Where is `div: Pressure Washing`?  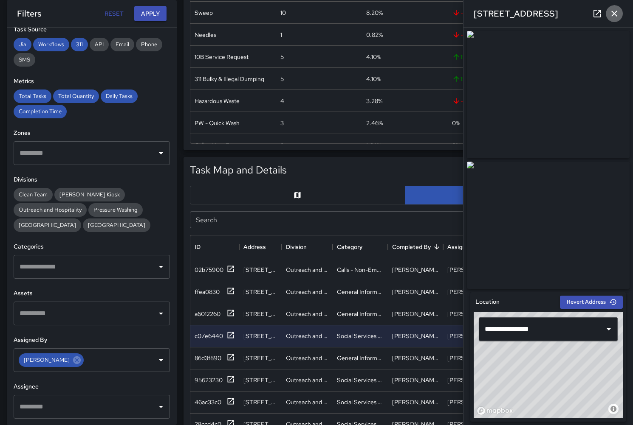 div: Pressure Washing is located at coordinates (115, 210).